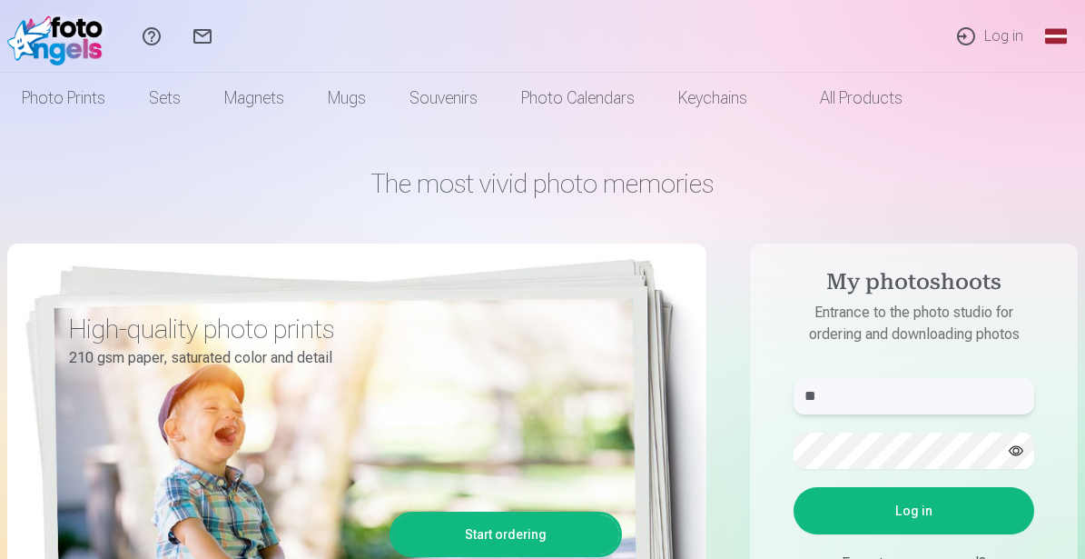  I want to click on font: The most vivid photo memories, so click(542, 183).